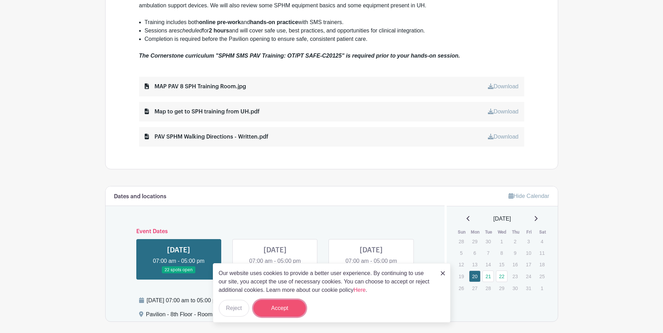 The width and height of the screenshot is (663, 333). I want to click on img: close_button-5f87c8562297e5c2d7936805f587ecaba9071eb48480494691a3f1689db116b3.svg, so click(443, 274).